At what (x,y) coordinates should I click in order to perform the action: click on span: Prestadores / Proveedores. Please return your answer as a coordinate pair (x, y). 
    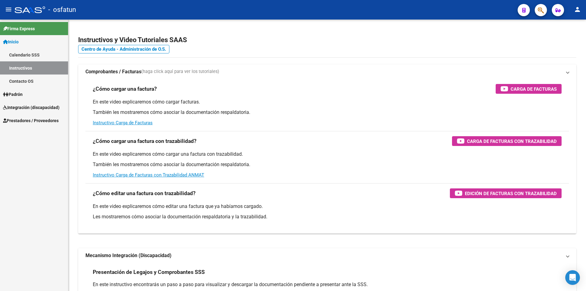
    Looking at the image, I should click on (31, 121).